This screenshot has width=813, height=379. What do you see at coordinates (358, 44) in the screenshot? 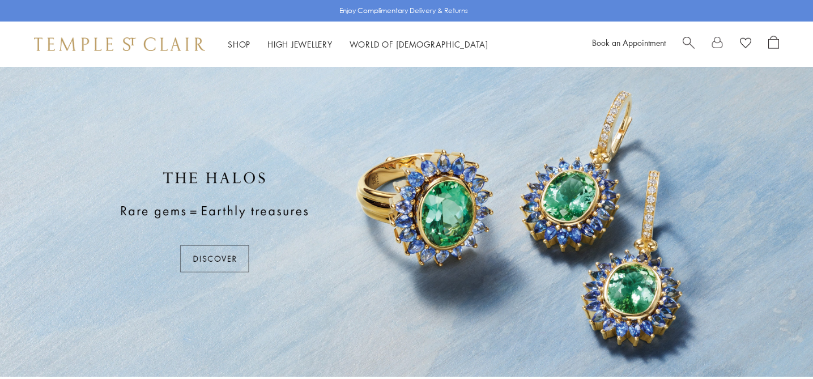
I see `nav: Main navigation` at bounding box center [358, 44].